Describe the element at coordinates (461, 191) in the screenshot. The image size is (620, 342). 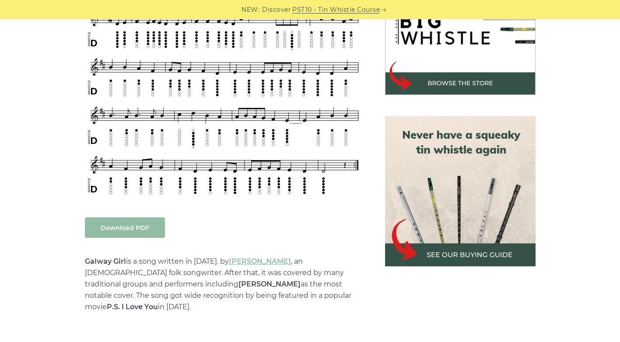
I see `img: tin whistle buying guide` at that location.